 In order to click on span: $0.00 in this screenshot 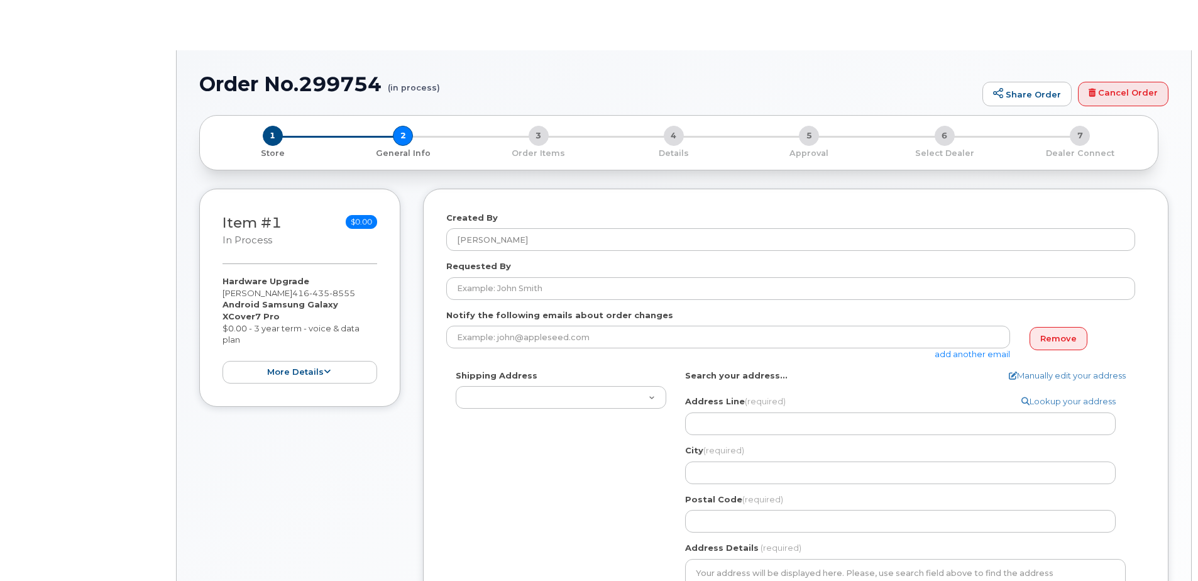, I will do `click(361, 222)`.